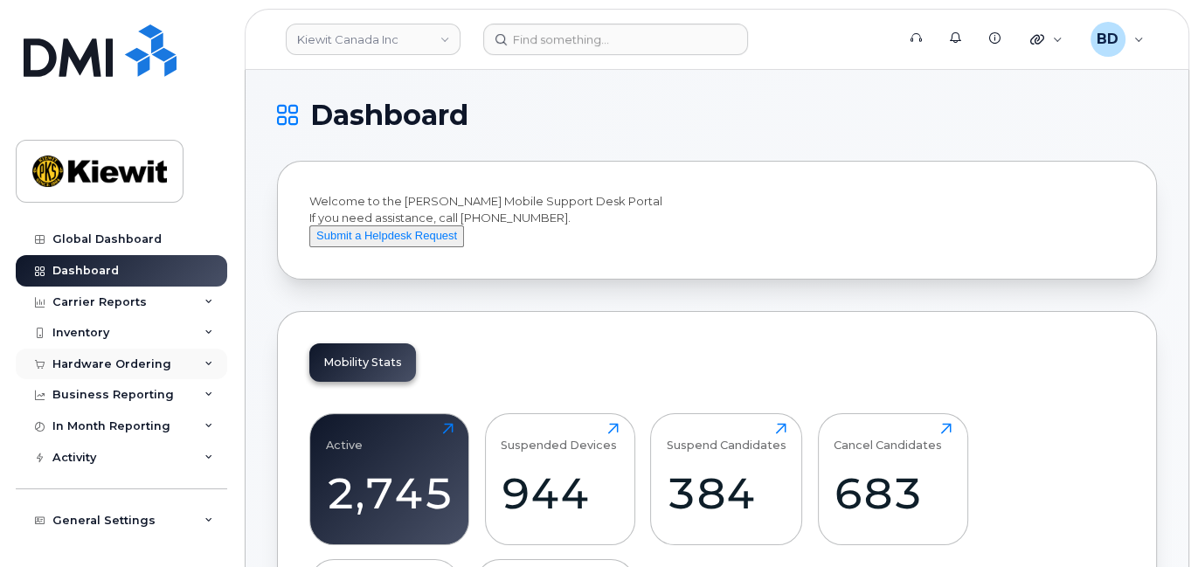  What do you see at coordinates (726, 479) in the screenshot?
I see `a: Suspend Candidates384` at bounding box center [726, 479].